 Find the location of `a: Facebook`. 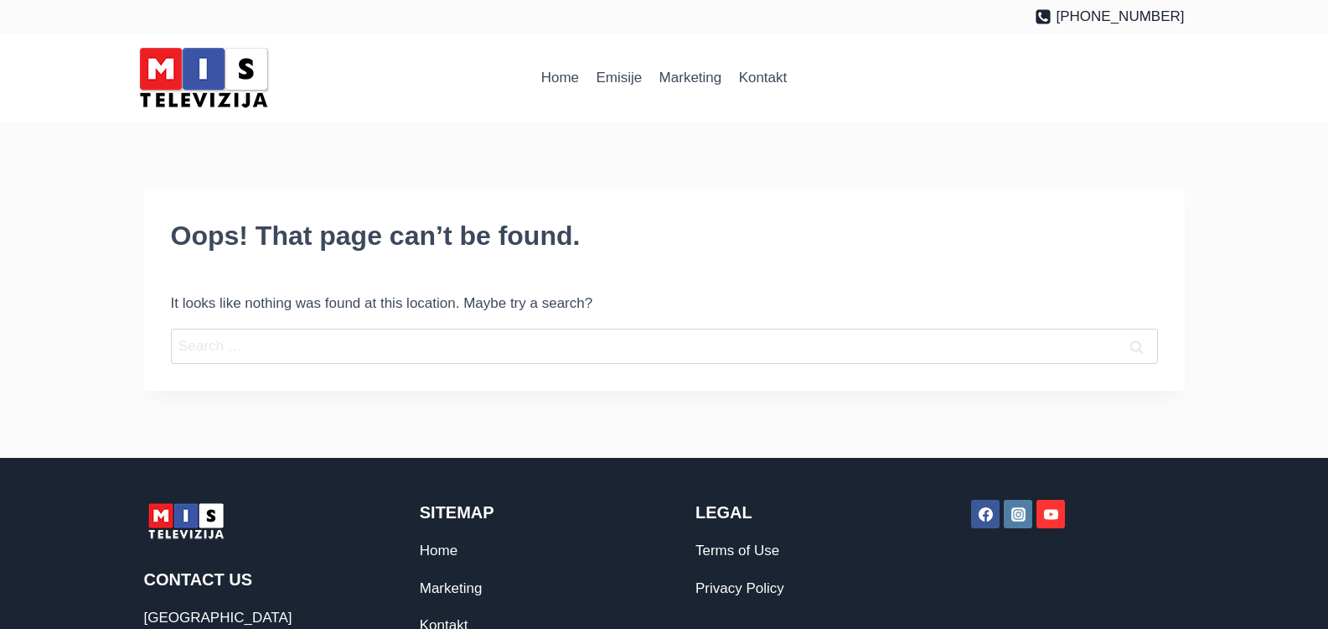

a: Facebook is located at coordinates (986, 514).